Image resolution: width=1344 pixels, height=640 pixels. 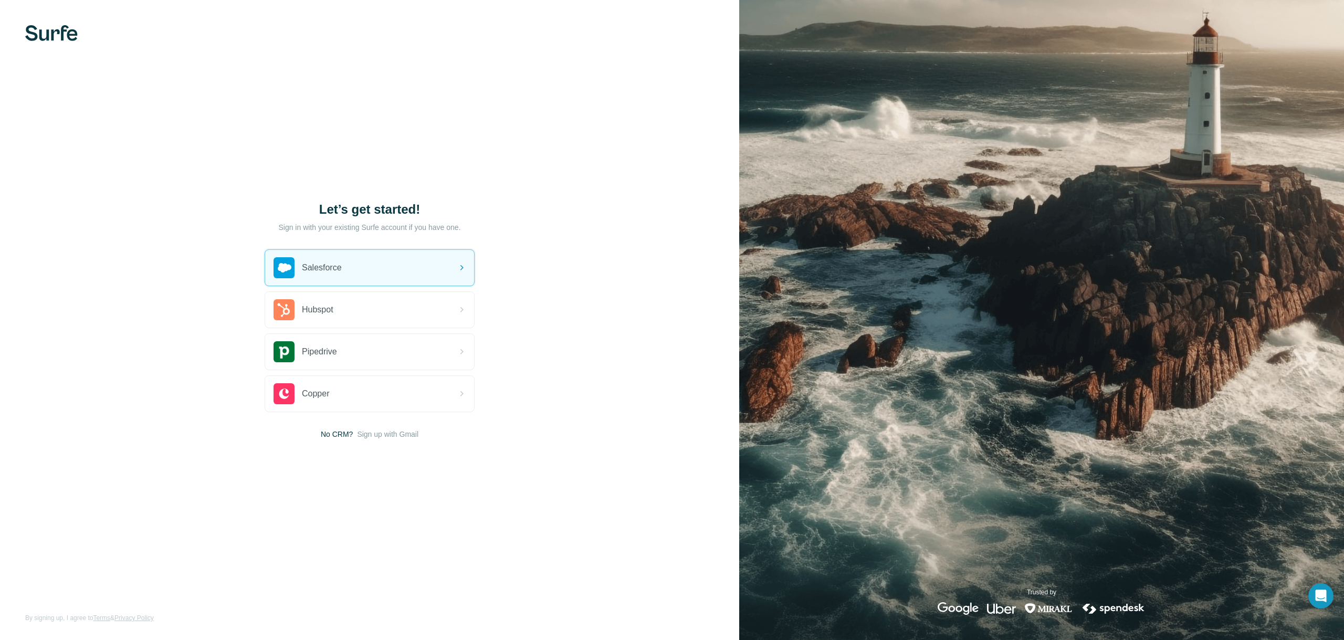 What do you see at coordinates (1042, 592) in the screenshot?
I see `p: Trusted by` at bounding box center [1042, 592].